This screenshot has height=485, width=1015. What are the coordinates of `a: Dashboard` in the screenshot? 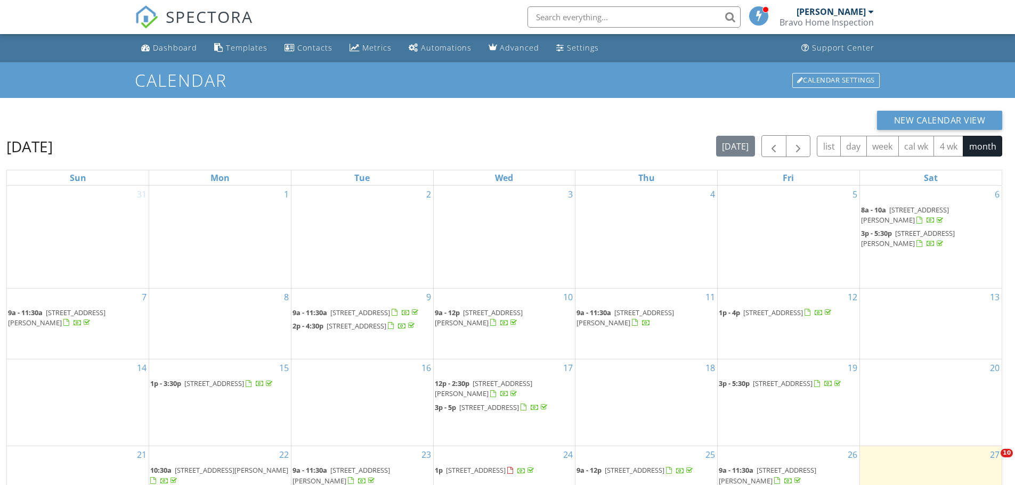 It's located at (169, 48).